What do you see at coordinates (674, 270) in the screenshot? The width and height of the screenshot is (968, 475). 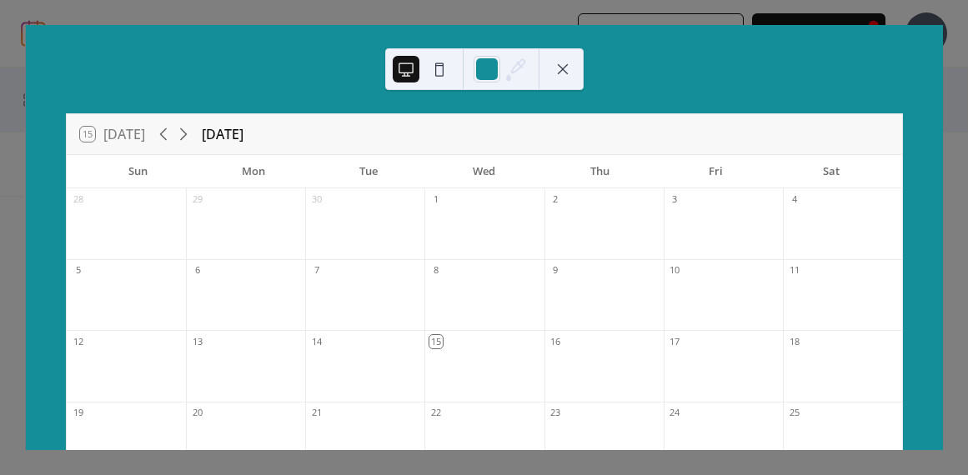 I see `div: 10` at bounding box center [674, 270].